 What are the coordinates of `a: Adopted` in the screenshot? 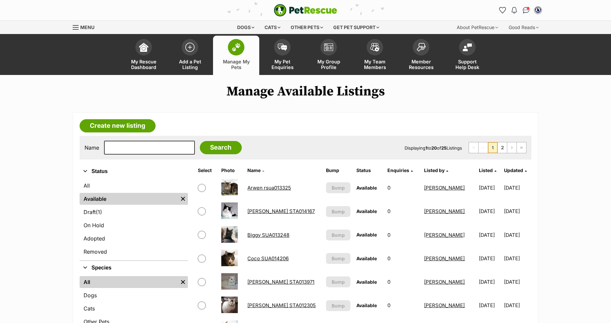 It's located at (134, 238).